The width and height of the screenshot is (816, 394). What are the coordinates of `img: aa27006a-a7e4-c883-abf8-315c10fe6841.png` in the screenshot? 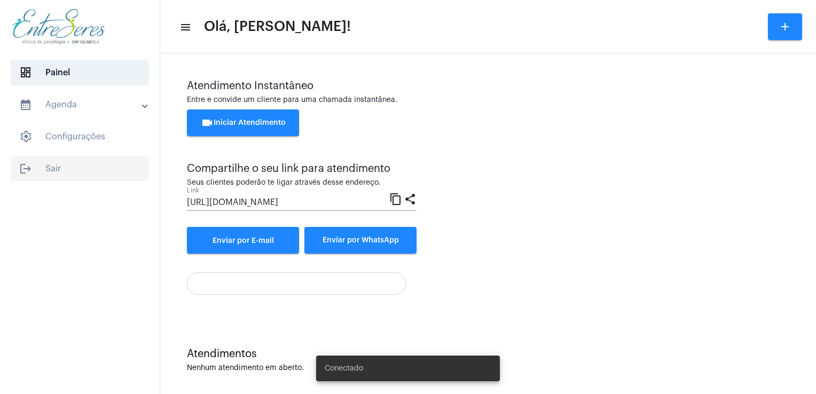 It's located at (58, 27).